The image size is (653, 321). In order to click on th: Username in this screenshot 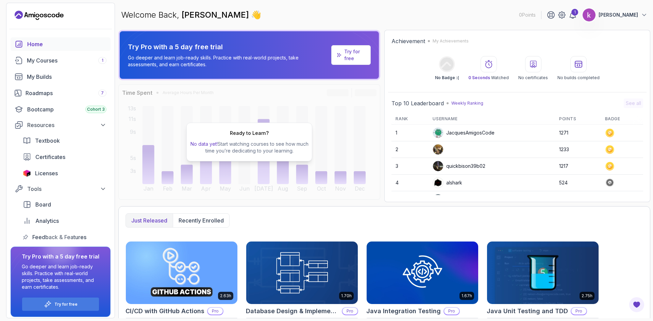, I will do `click(491, 119)`.